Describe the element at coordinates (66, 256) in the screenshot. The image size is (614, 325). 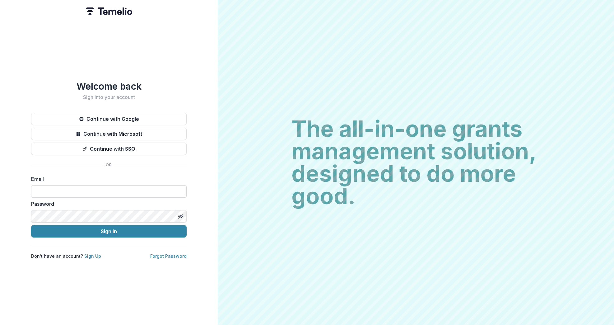
I see `p: Don't have an account?` at that location.